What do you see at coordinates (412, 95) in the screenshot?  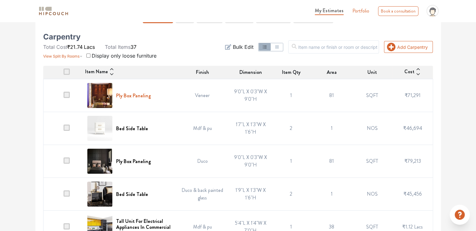 I see `span: ₹71,291` at bounding box center [412, 95].